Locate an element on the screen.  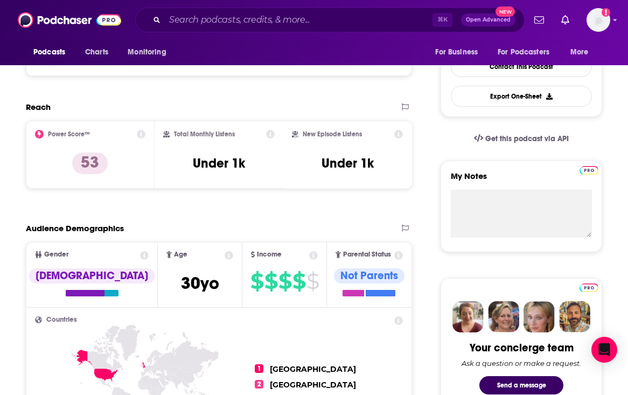
span: ⌘ K is located at coordinates (442, 20).